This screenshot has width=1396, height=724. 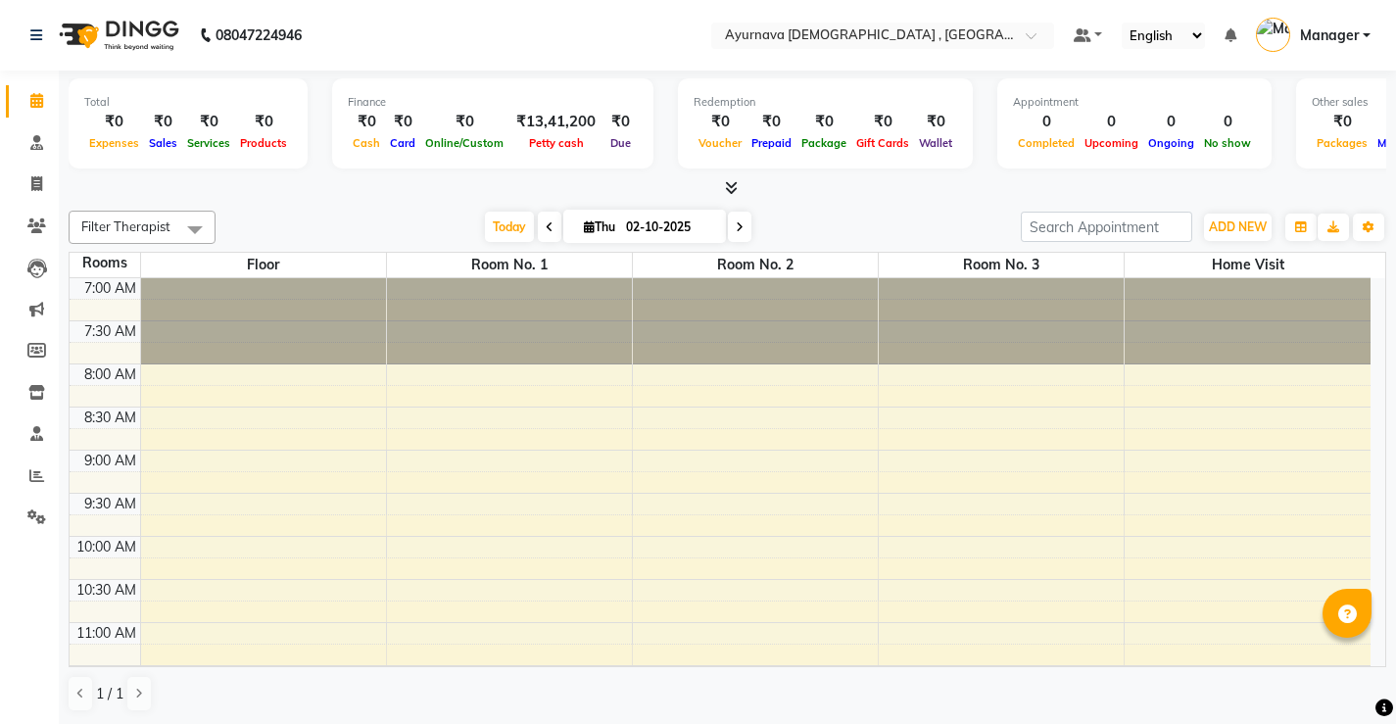 I want to click on div: Total, so click(x=188, y=102).